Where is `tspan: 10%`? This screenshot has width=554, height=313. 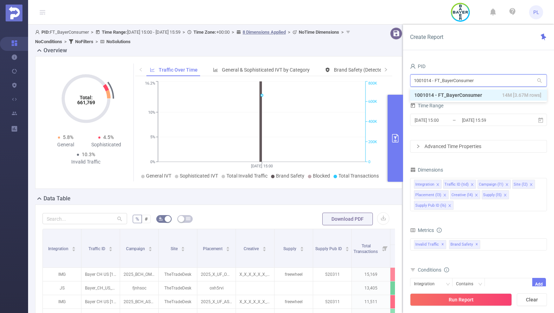 tspan: 10% is located at coordinates (152, 112).